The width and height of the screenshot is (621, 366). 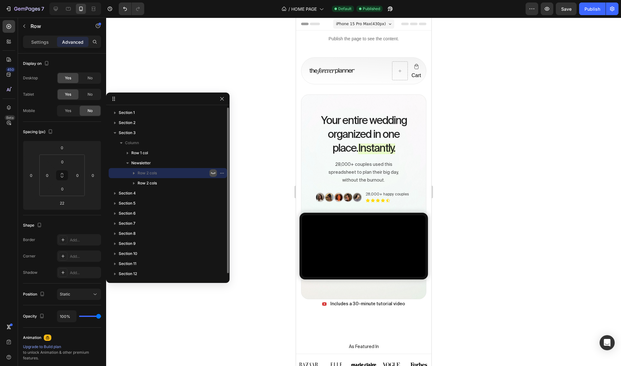 What do you see at coordinates (65, 6) in the screenshot?
I see `span: iPhone 15 Pro Max ( 430 px)` at bounding box center [65, 6].